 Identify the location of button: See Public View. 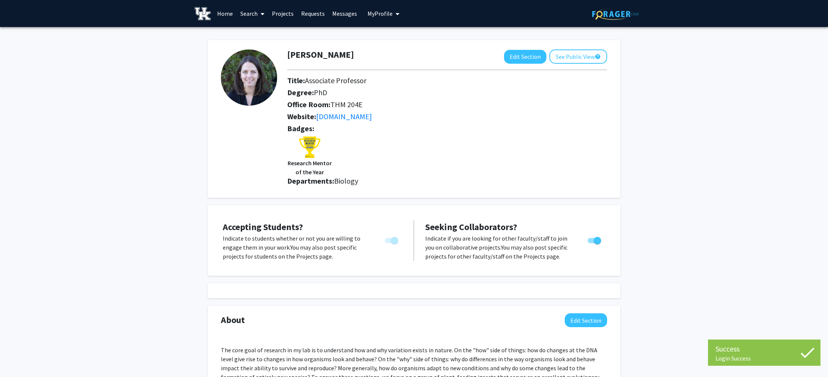
(578, 57).